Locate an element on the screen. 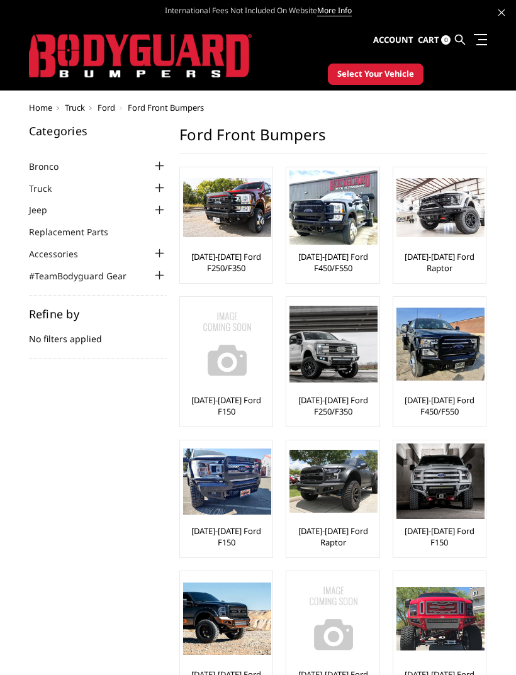  div: No filters applied is located at coordinates (98, 334).